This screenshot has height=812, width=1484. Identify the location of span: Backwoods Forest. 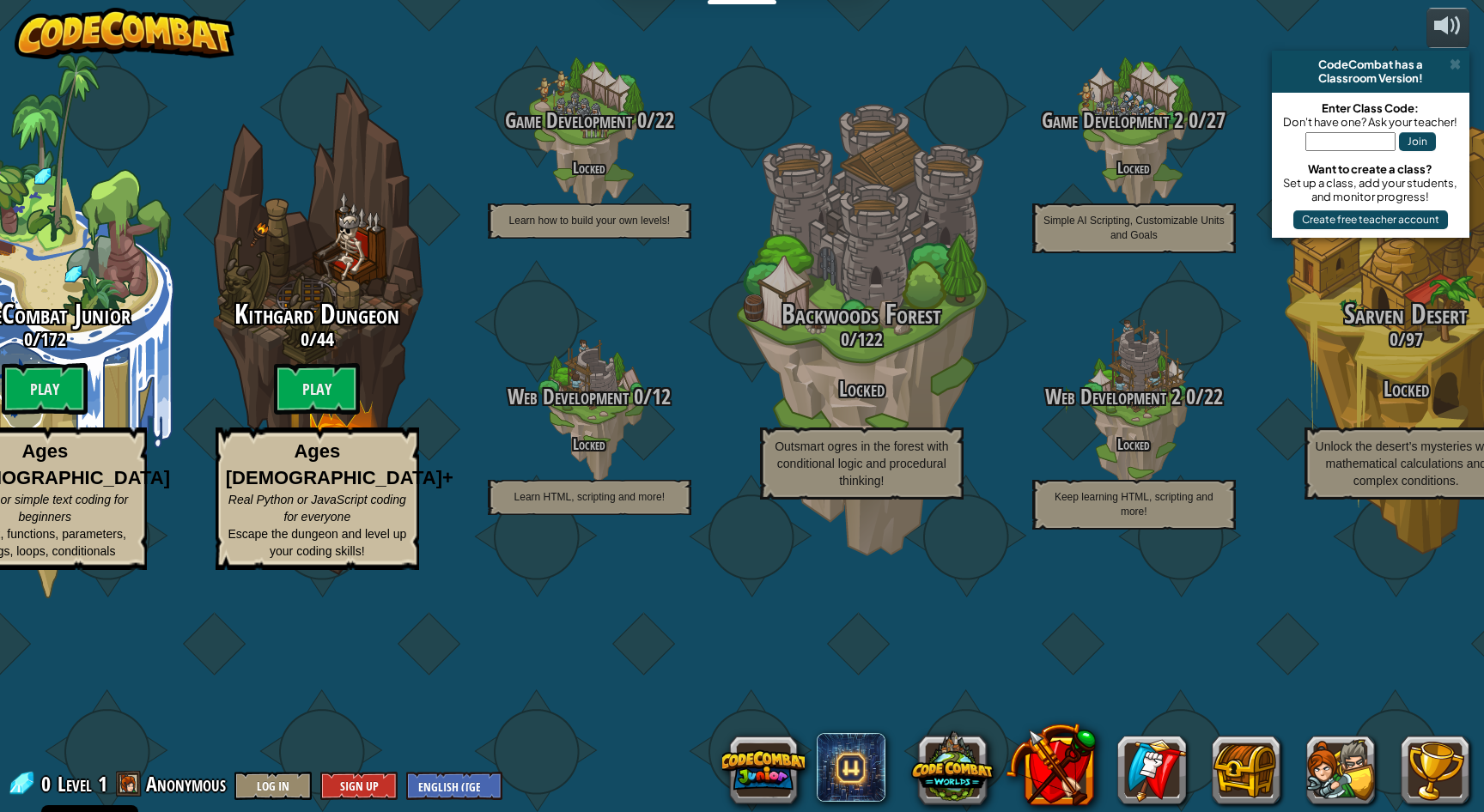
(861, 313).